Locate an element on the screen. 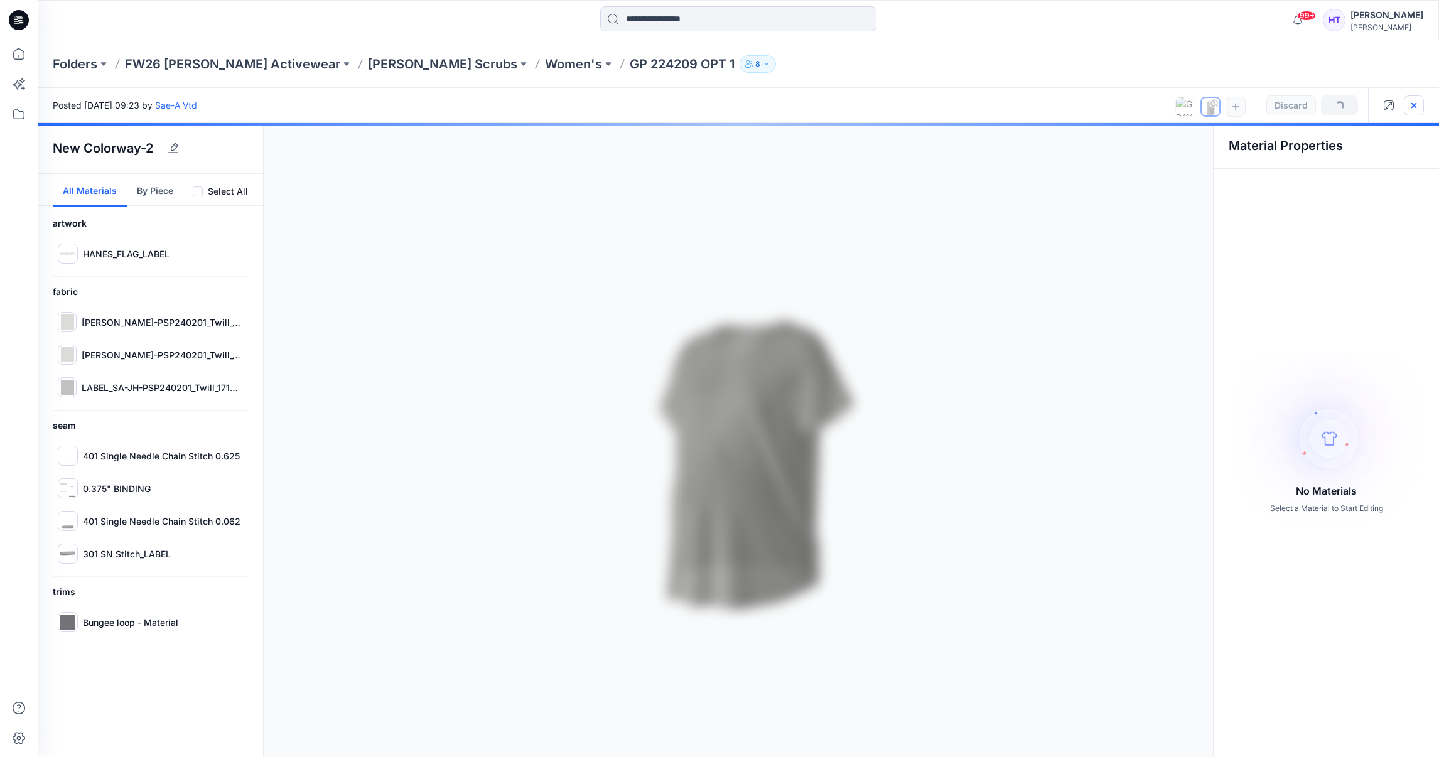  a: Sae-A Vtd is located at coordinates (176, 105).